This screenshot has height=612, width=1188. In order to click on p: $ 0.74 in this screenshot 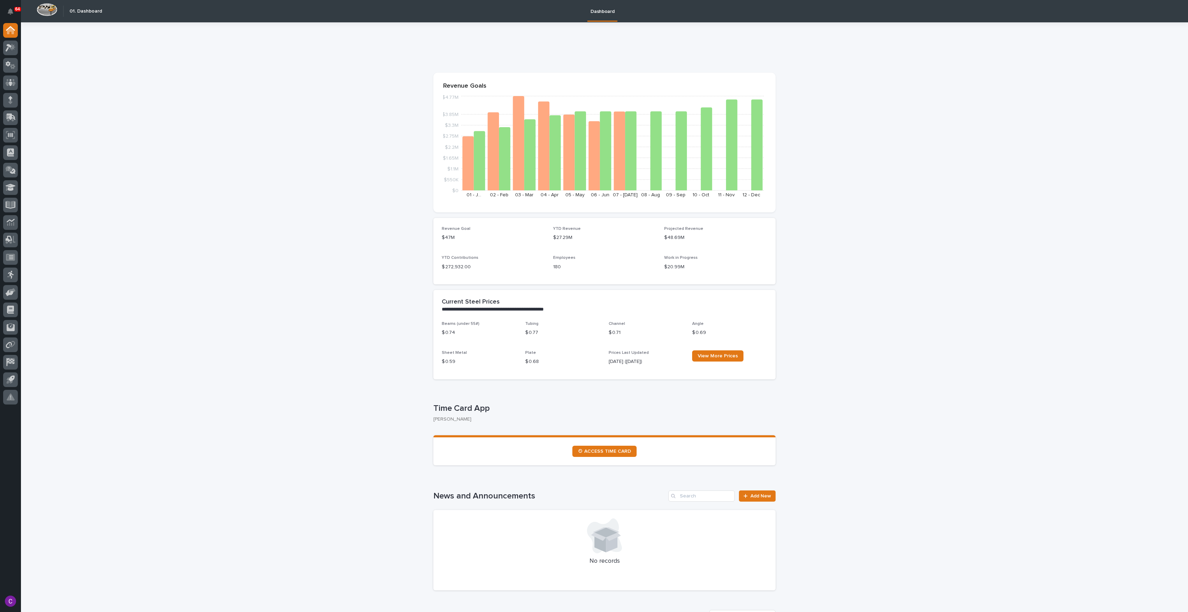, I will do `click(479, 332)`.